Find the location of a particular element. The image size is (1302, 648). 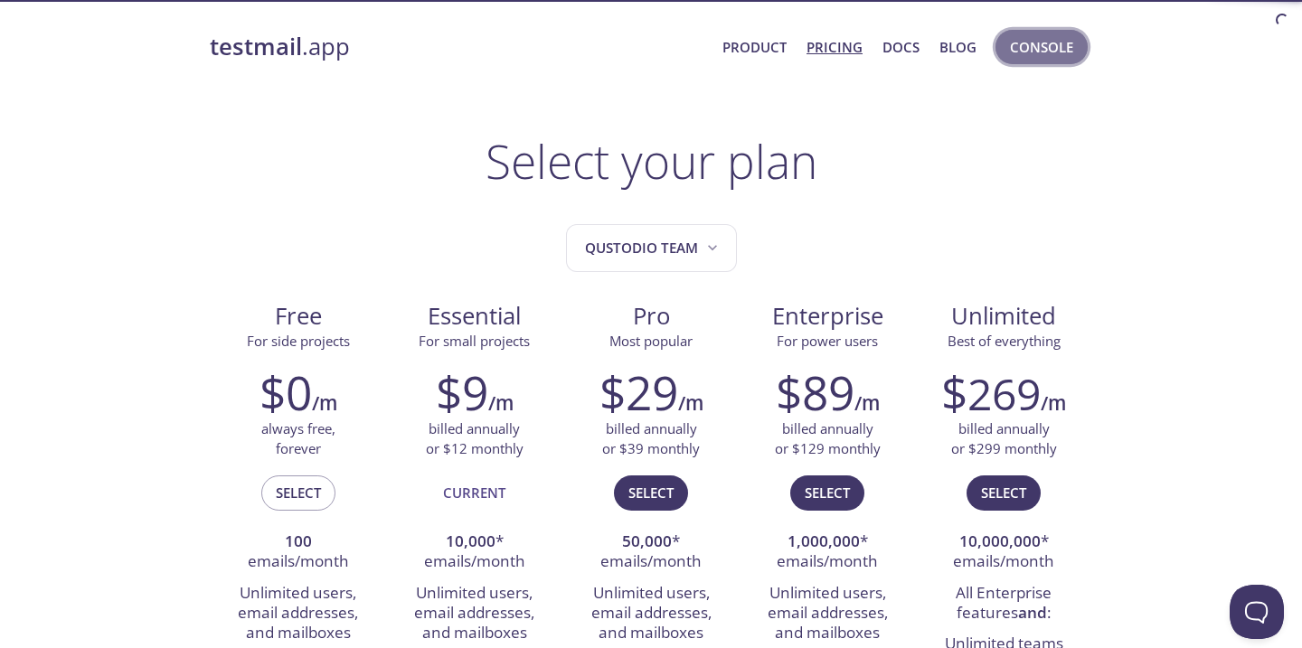

span: 269 is located at coordinates (1004, 393).